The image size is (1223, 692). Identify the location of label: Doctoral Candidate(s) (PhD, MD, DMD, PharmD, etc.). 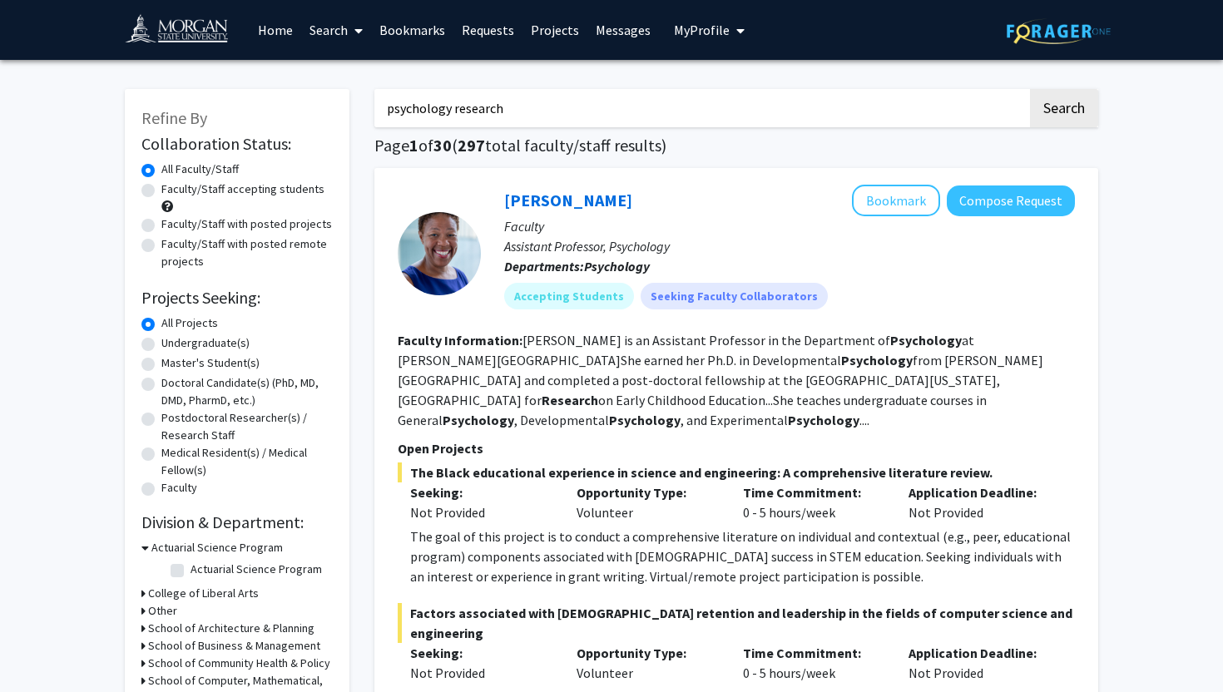
(247, 392).